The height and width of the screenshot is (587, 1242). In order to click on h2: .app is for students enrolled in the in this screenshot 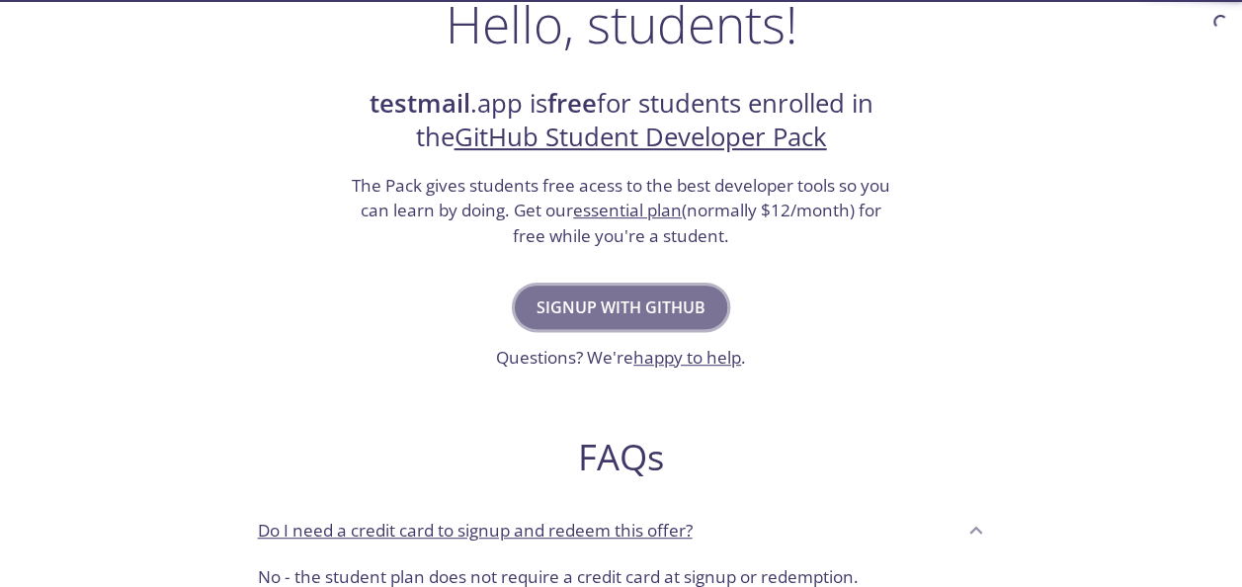, I will do `click(622, 121)`.